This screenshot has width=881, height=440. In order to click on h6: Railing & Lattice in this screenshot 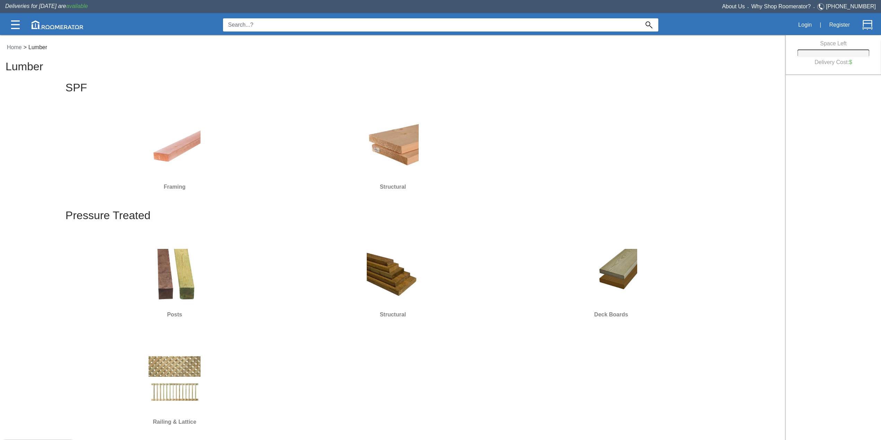, I will do `click(175, 422)`.